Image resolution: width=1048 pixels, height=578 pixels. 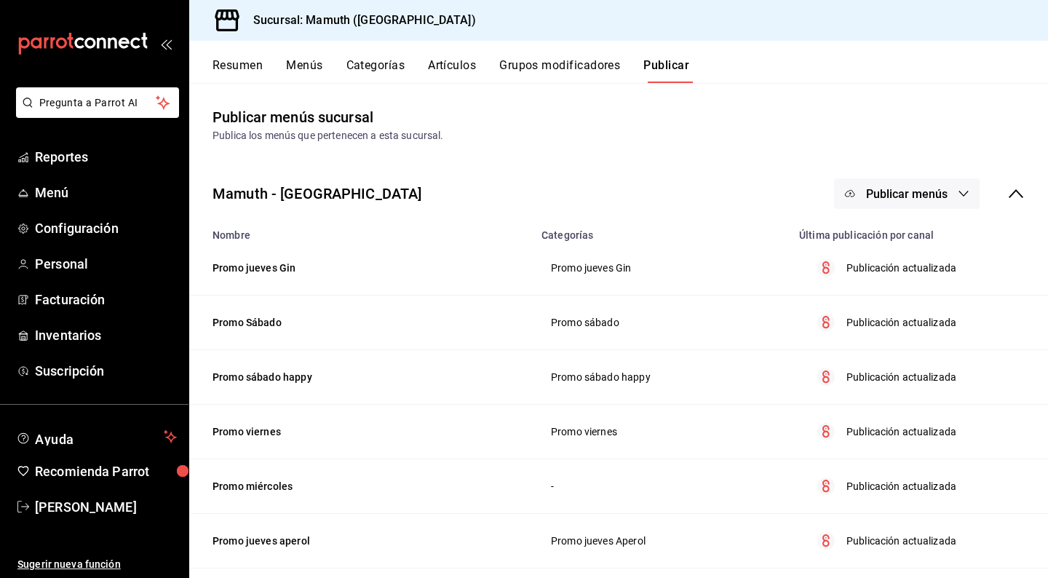 I want to click on span: Promo sábado, so click(x=661, y=322).